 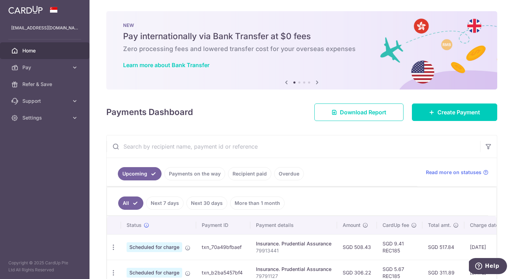 What do you see at coordinates (166, 65) in the screenshot?
I see `a: Learn more about Bank Transfer` at bounding box center [166, 65].